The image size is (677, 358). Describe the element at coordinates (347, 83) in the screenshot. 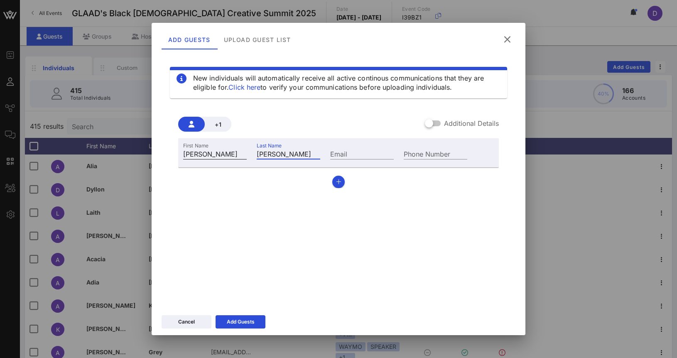

I see `div: New individuals will automatically receive all active continous communications that they are elig...` at that location.